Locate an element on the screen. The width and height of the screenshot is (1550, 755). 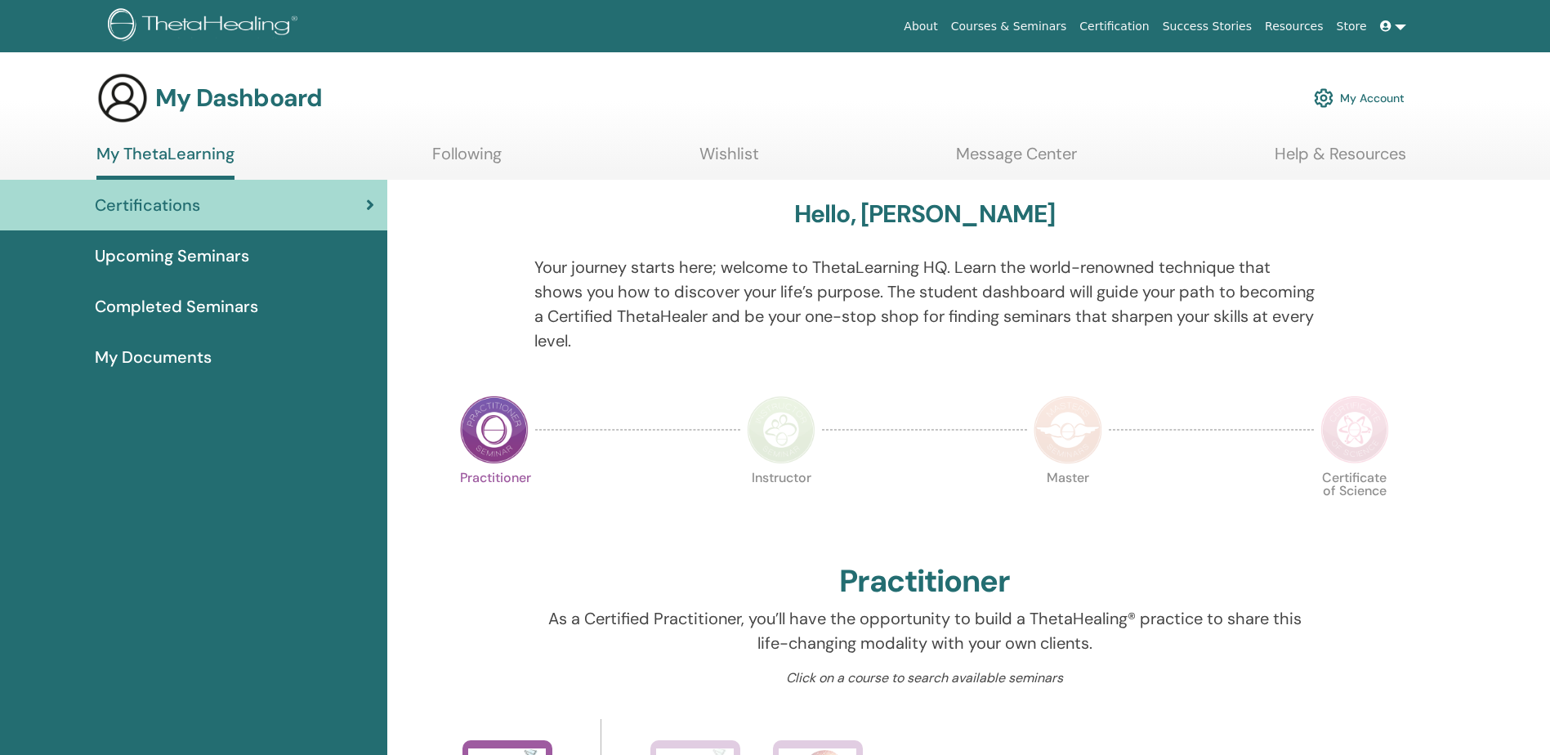
span: Completed Seminars is located at coordinates (176, 306).